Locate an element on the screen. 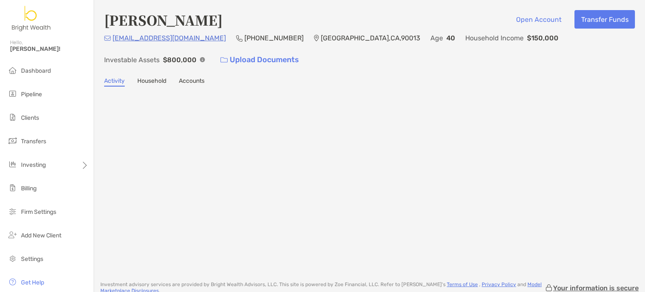 This screenshot has width=645, height=292. img: Zoe Logo is located at coordinates (32, 18).